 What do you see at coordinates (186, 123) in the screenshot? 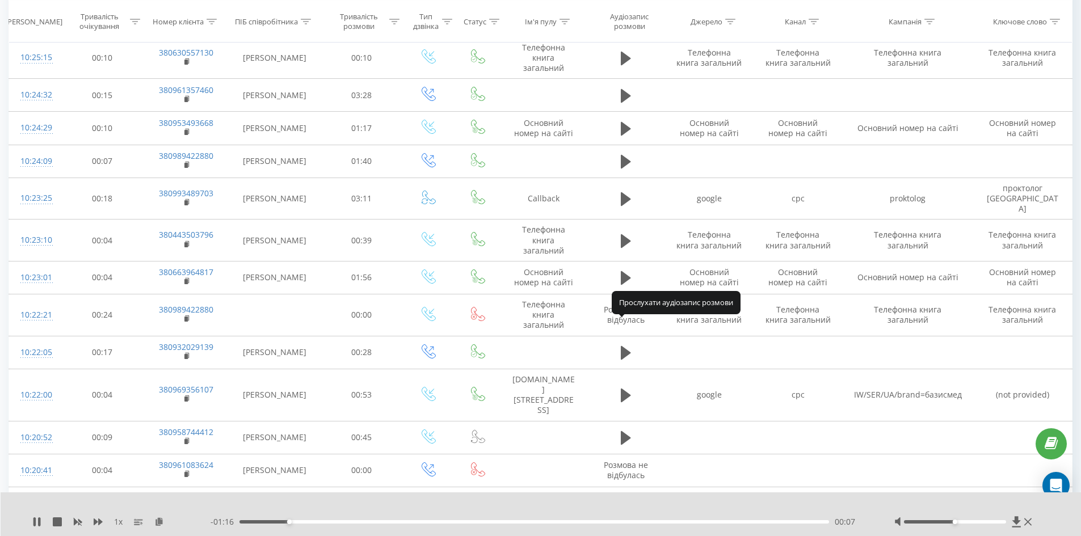
I see `a: 380953493668` at bounding box center [186, 123].